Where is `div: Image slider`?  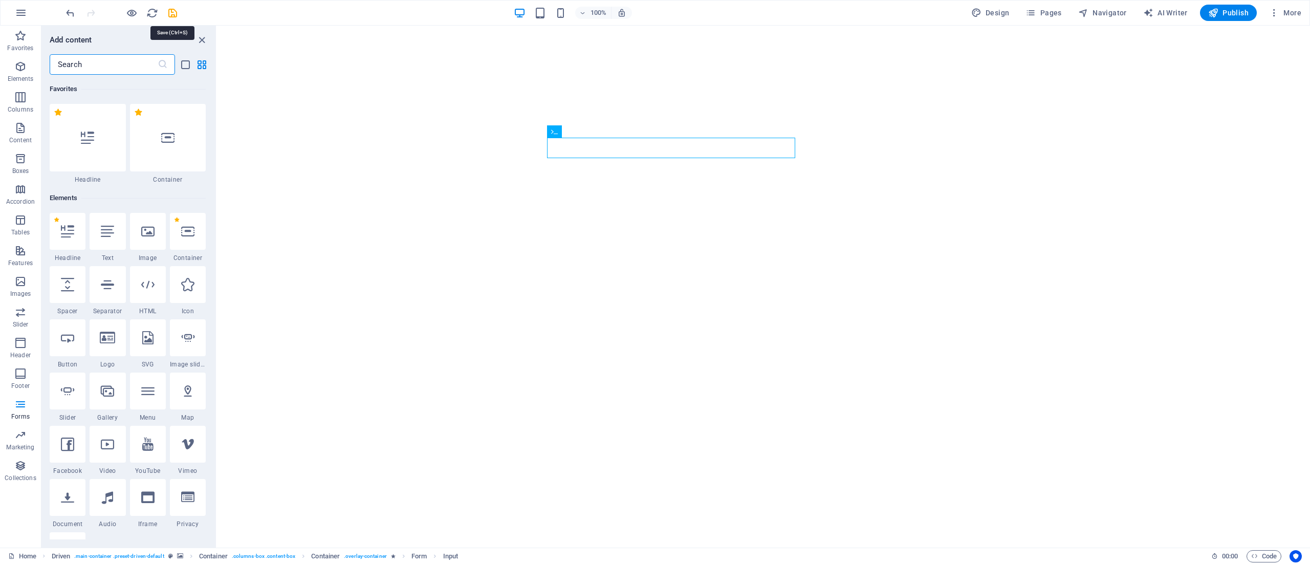 div: Image slider is located at coordinates (188, 344).